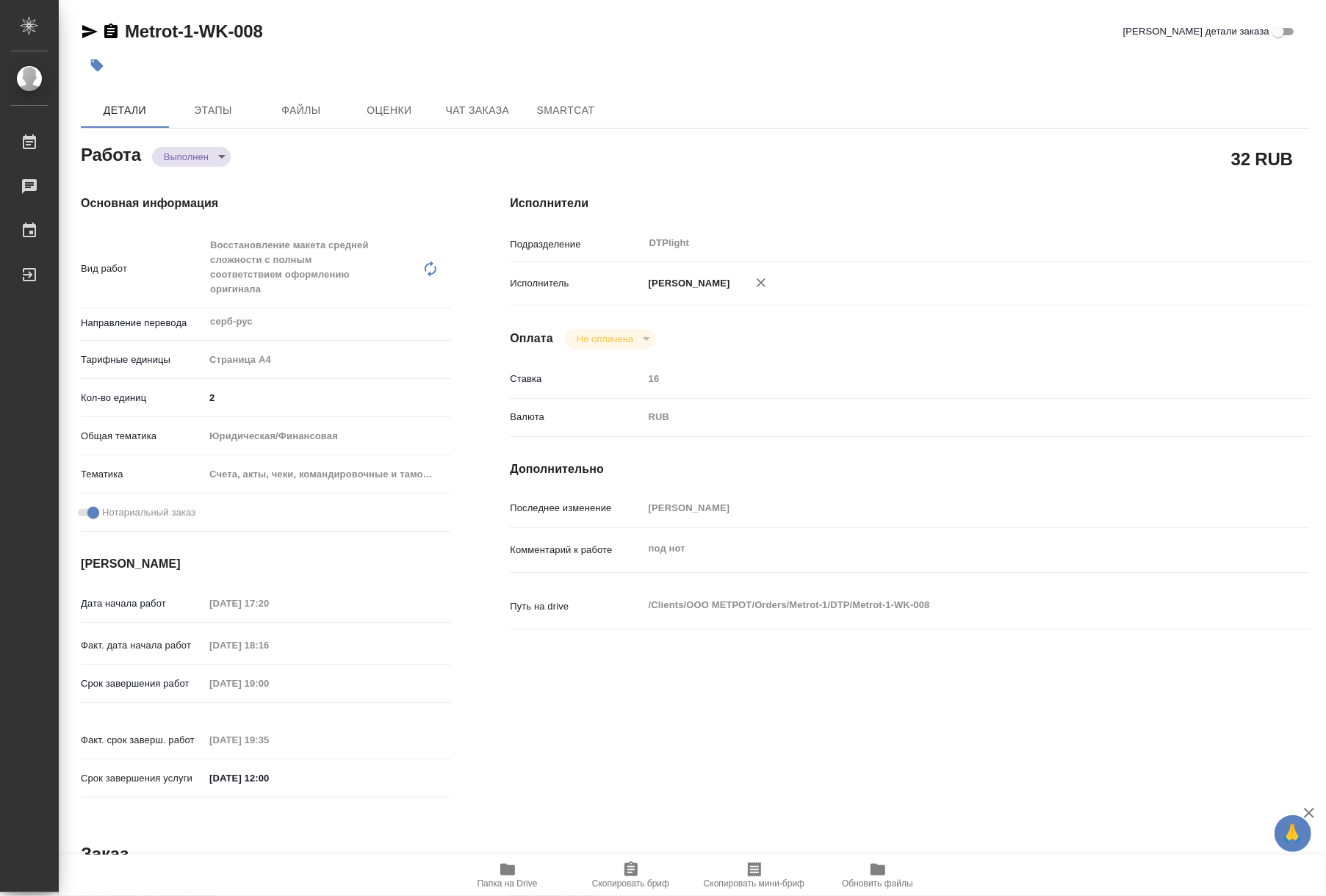 The height and width of the screenshot is (896, 1326). What do you see at coordinates (943, 417) in the screenshot?
I see `div: RUB` at bounding box center [943, 417].